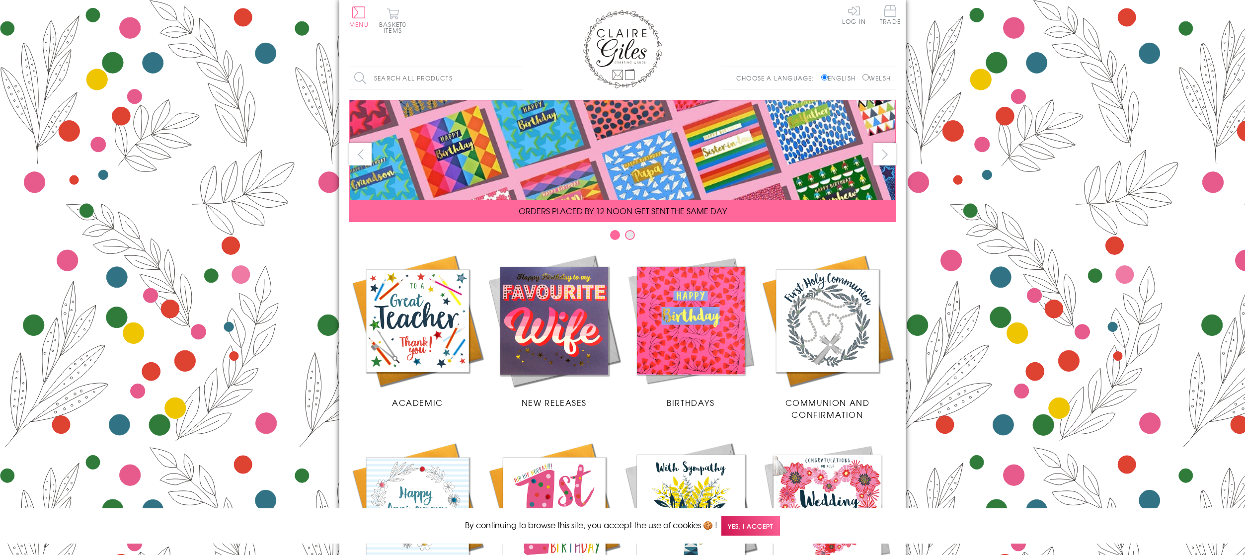 The width and height of the screenshot is (1245, 555). I want to click on input: English, so click(824, 77).